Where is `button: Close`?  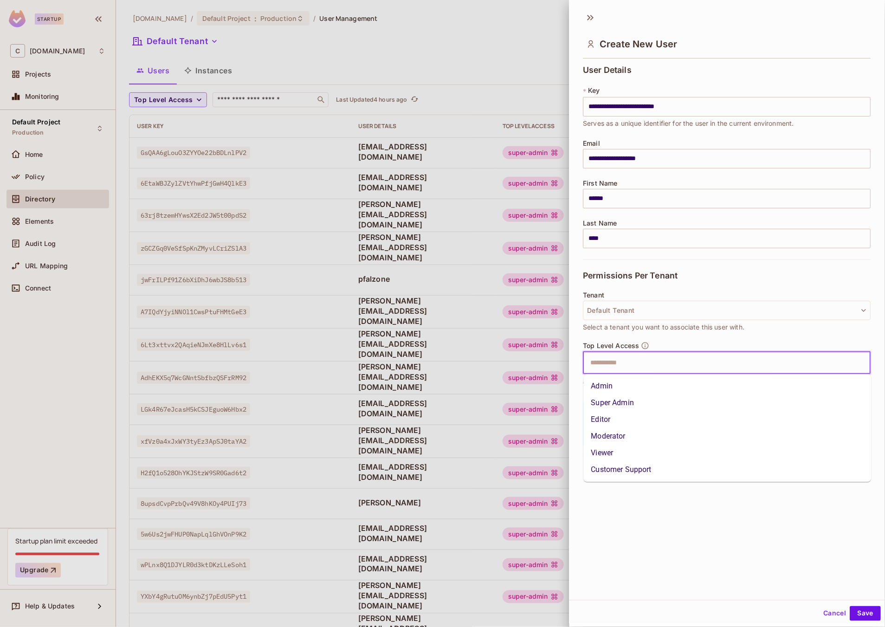
button: Close is located at coordinates (867, 362).